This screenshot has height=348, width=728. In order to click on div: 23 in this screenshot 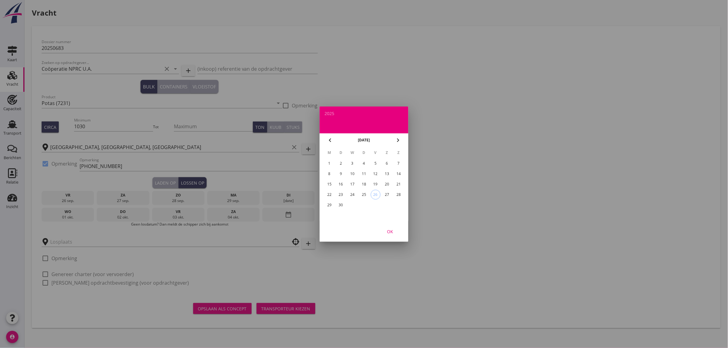, I will do `click(341, 195)`.